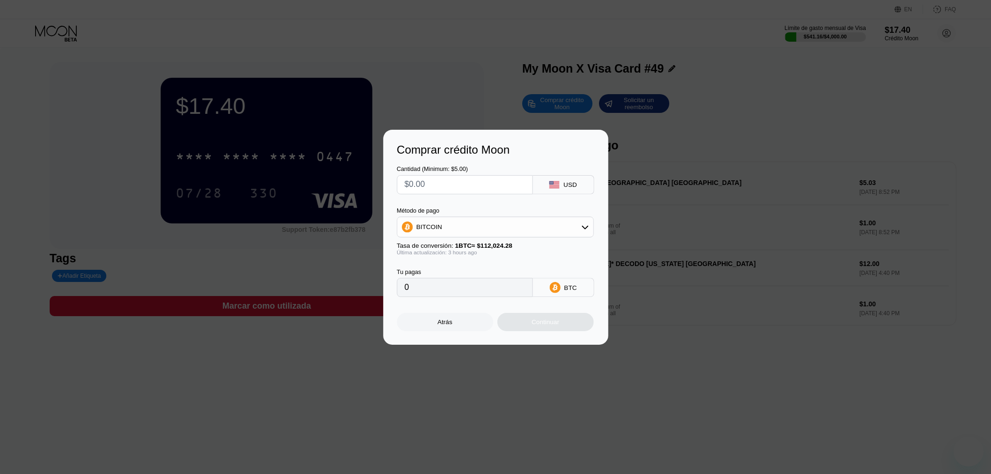  I want to click on div: BTC, so click(570, 287).